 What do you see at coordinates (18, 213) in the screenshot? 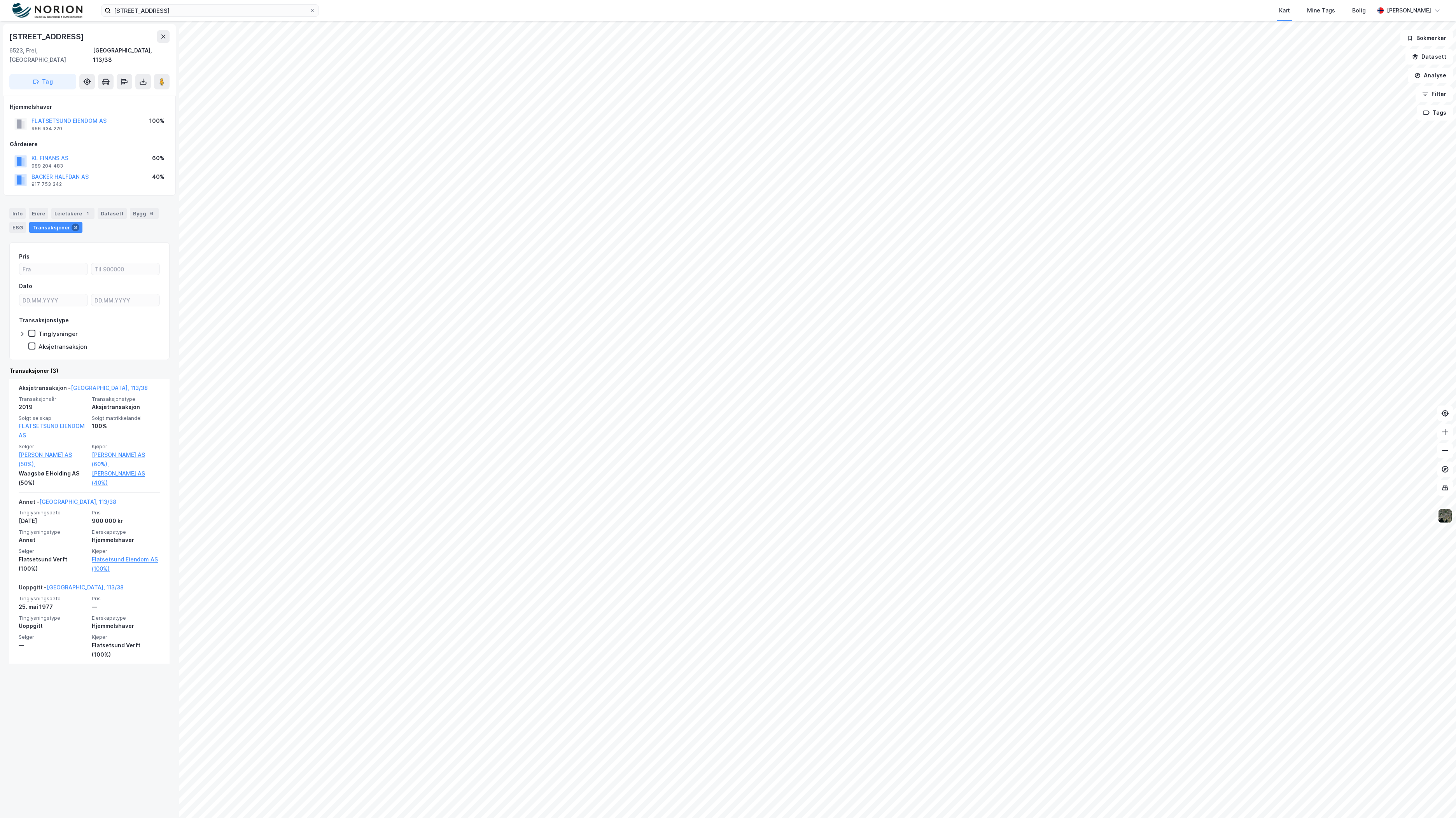
I see `div: Info` at bounding box center [18, 213].